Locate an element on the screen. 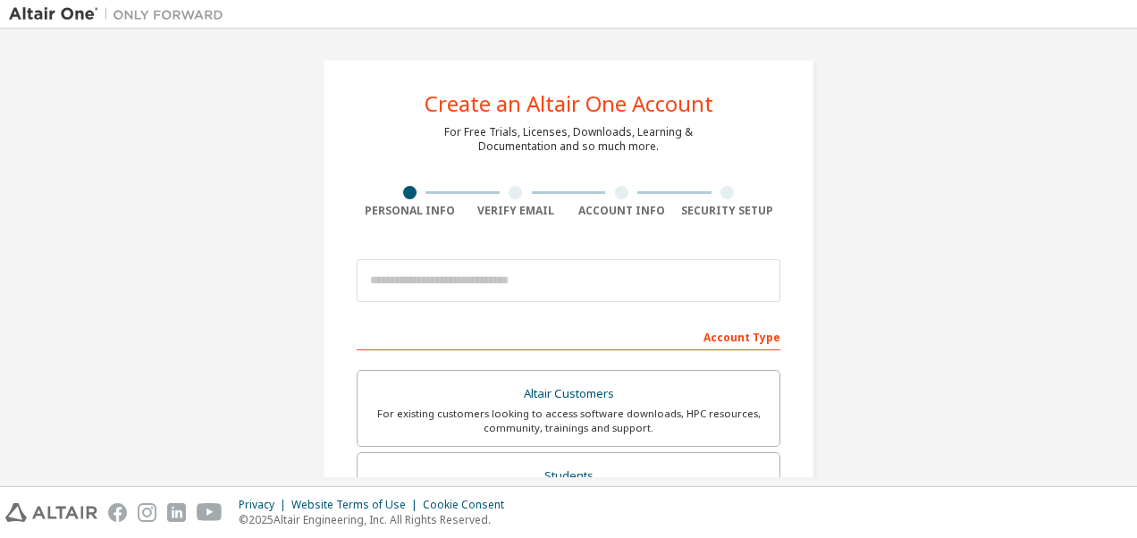  div: Students is located at coordinates (569, 476).